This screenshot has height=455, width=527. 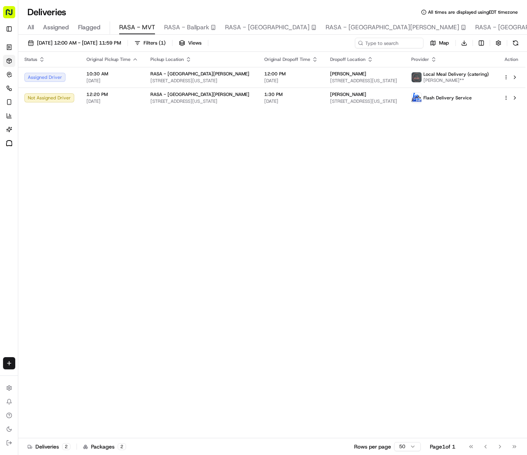 What do you see at coordinates (291, 74) in the screenshot?
I see `span: 12:00 PM` at bounding box center [291, 74].